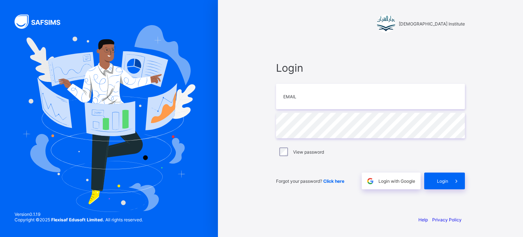 The image size is (523, 237). What do you see at coordinates (42, 21) in the screenshot?
I see `img: SAFSIMS Logo` at bounding box center [42, 21].